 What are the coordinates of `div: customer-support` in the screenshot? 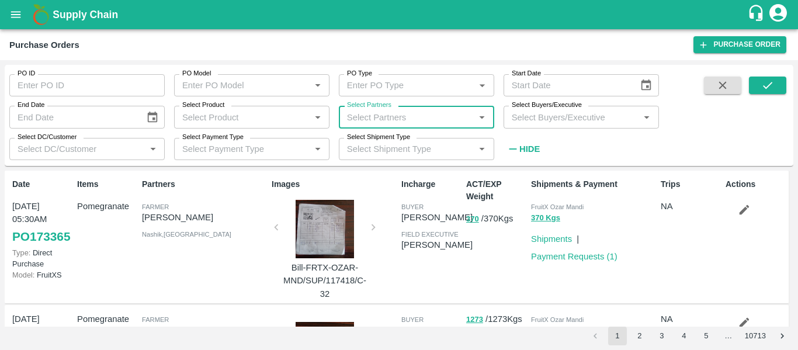 It's located at (757, 15).